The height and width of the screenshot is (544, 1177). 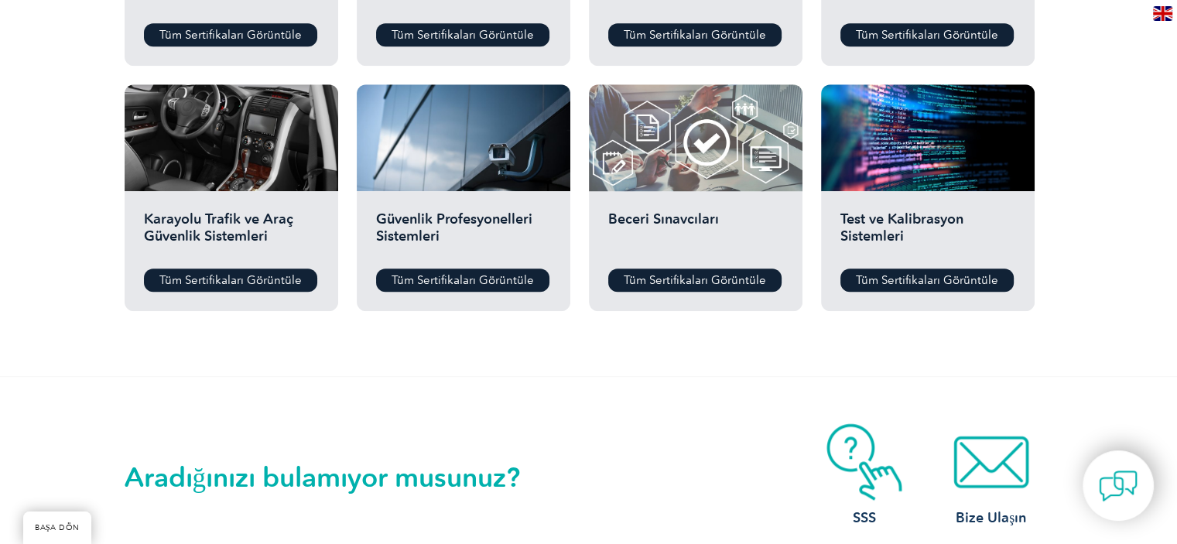 What do you see at coordinates (901, 227) in the screenshot?
I see `font: Test ve Kalibrasyon Sistemleri` at bounding box center [901, 227].